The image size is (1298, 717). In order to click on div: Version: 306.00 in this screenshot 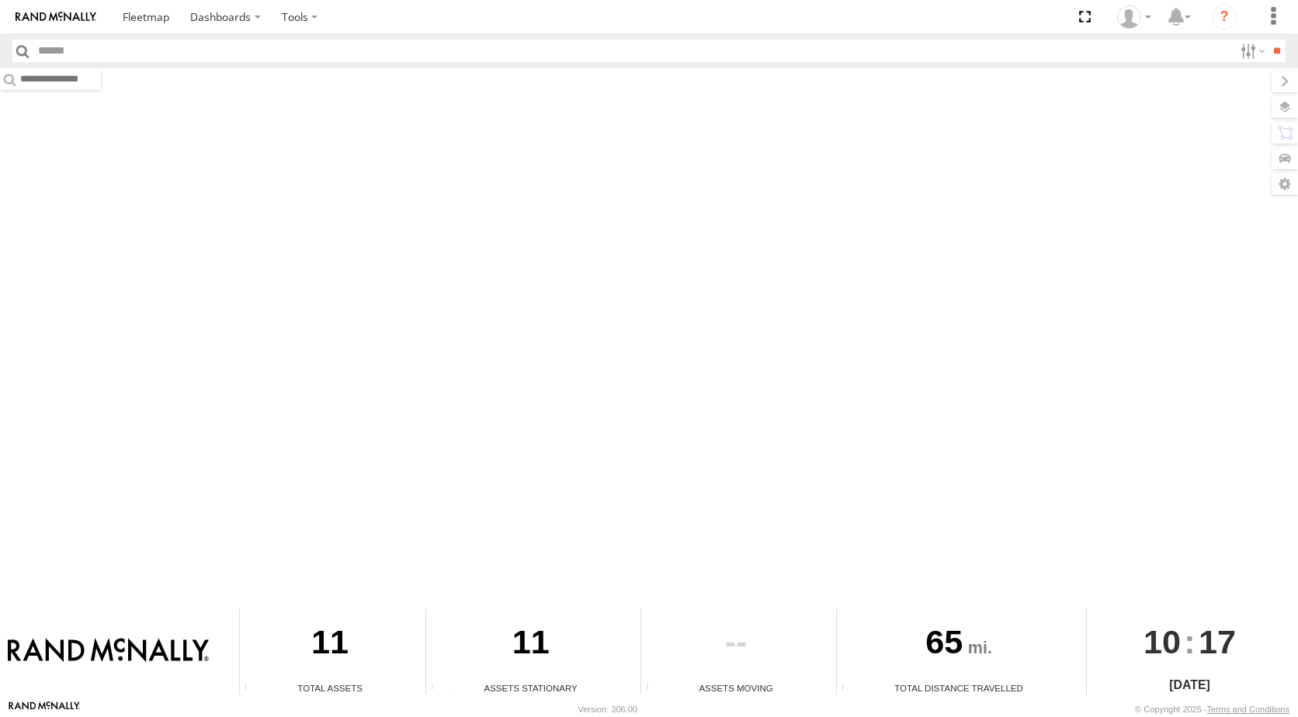, I will do `click(608, 710)`.